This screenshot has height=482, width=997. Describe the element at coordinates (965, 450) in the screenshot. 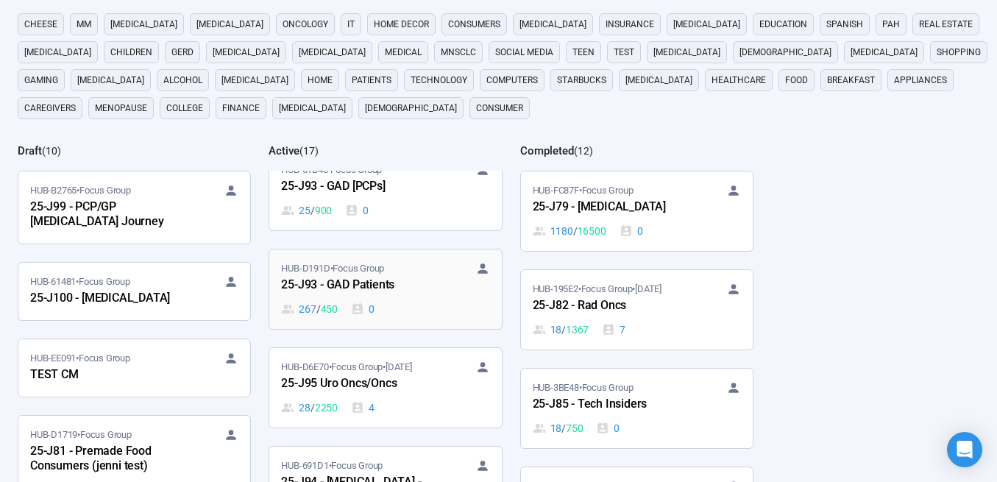

I see `div: Open Intercom Messenger` at that location.